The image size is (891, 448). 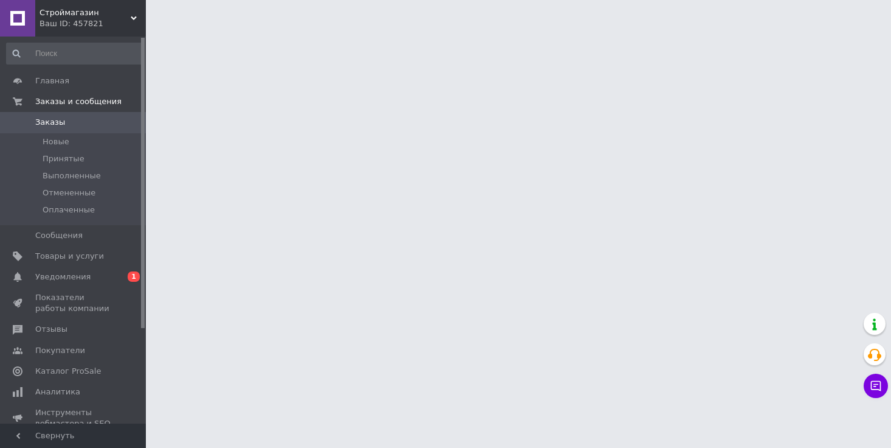 What do you see at coordinates (50, 122) in the screenshot?
I see `span: Заказы` at bounding box center [50, 122].